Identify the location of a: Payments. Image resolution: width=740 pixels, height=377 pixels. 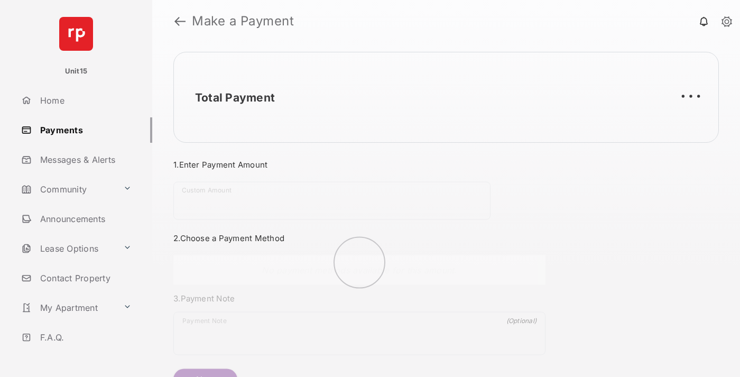
(85, 130).